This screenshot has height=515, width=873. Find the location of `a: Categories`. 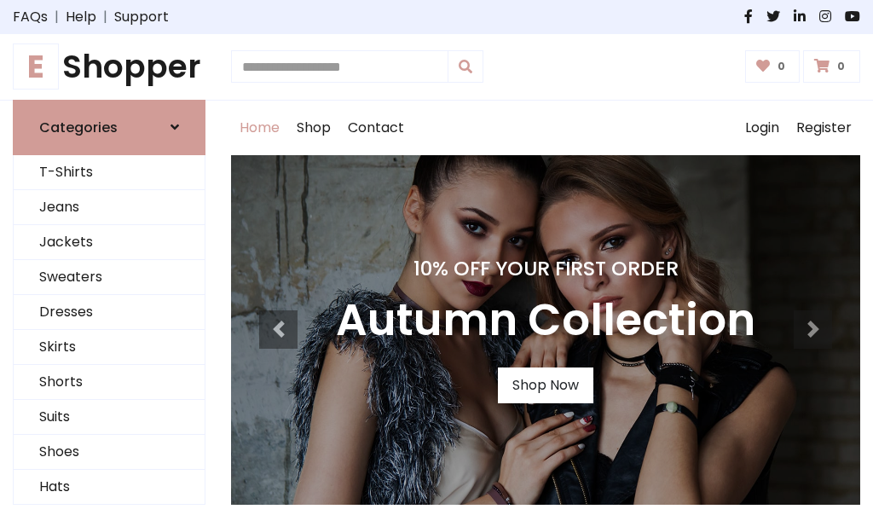

a: Categories is located at coordinates (109, 127).